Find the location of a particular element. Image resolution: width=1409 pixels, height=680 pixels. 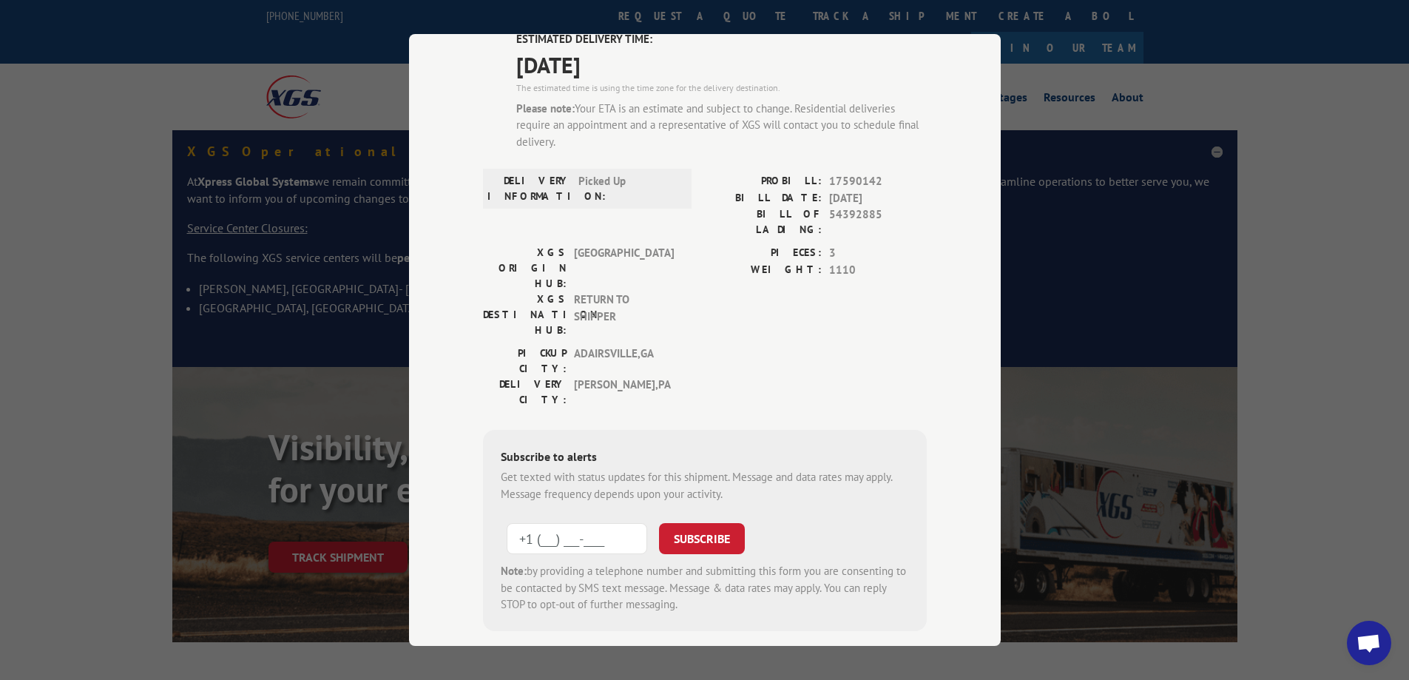

label: PIECES: is located at coordinates (763, 253).